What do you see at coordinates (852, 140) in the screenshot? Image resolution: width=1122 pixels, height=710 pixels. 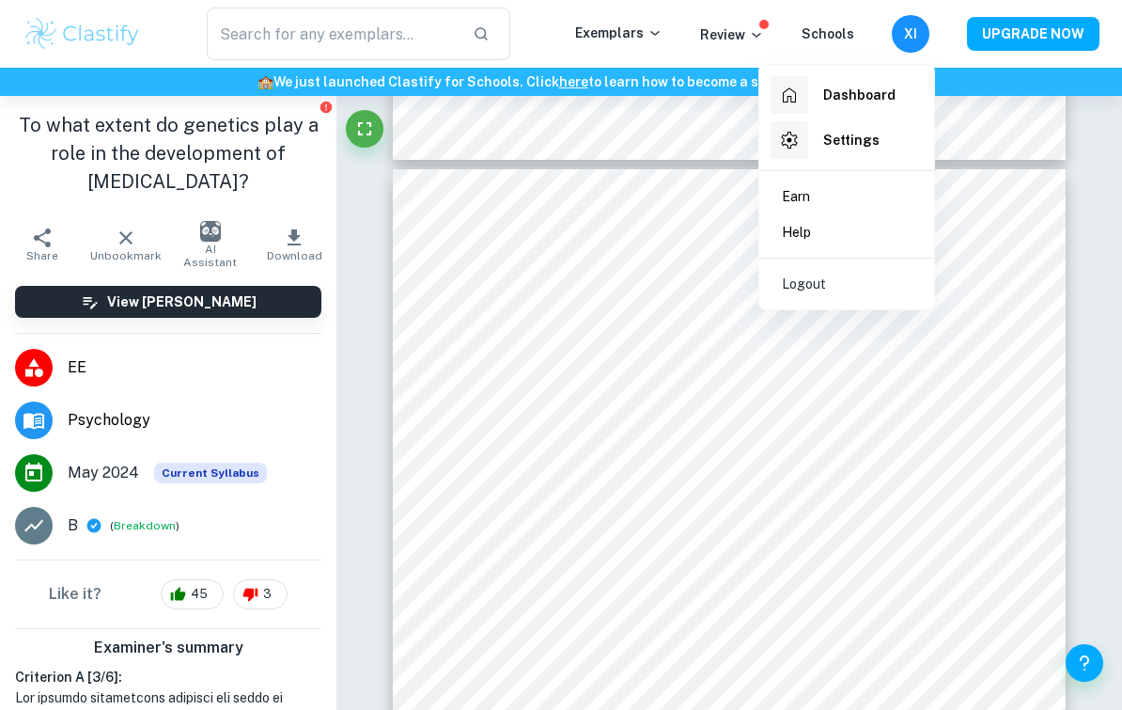 I see `h6: Settings` at bounding box center [852, 140].